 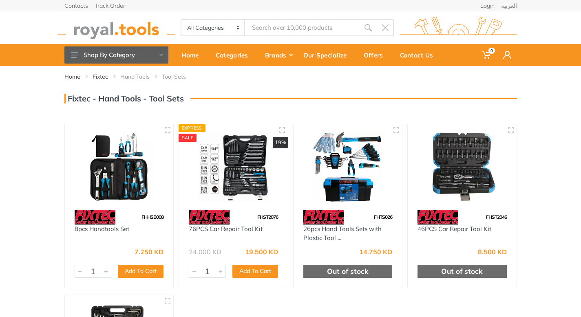 What do you see at coordinates (454, 229) in the screenshot?
I see `a: 46PCS Car Repair Tool Kit` at bounding box center [454, 229].